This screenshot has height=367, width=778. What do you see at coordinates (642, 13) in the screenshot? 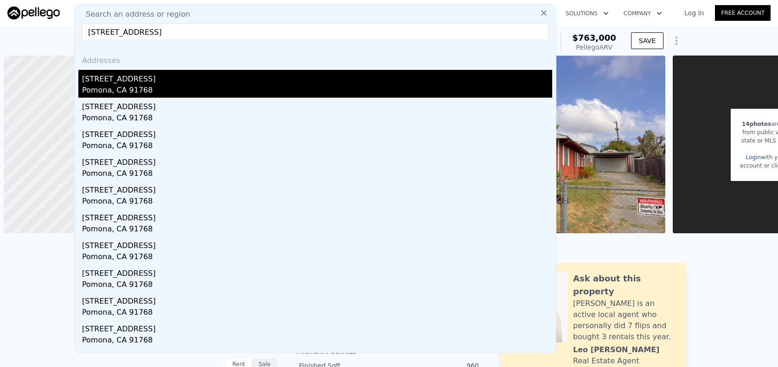
I see `button: Company` at bounding box center [642, 13].